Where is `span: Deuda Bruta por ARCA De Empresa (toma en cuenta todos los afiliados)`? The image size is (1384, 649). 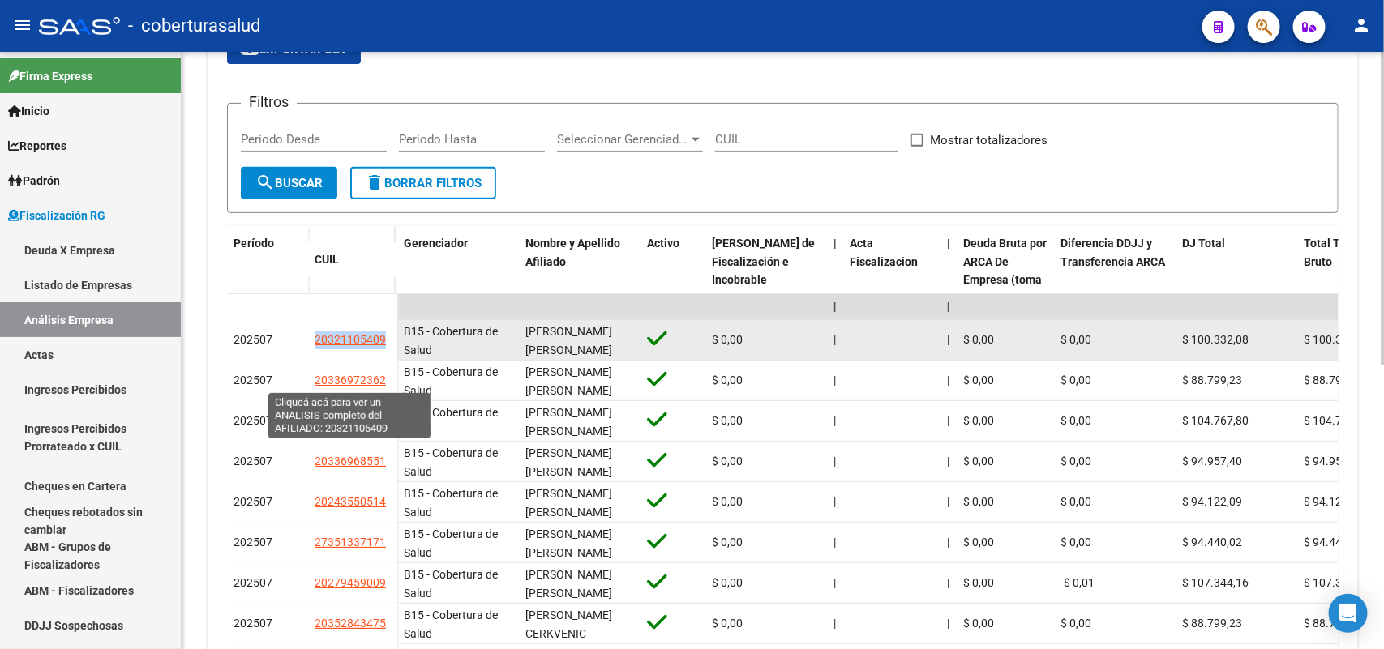 span: Deuda Bruta por ARCA De Empresa (toma en cuenta todos los afiliados) is located at coordinates (1005, 280).